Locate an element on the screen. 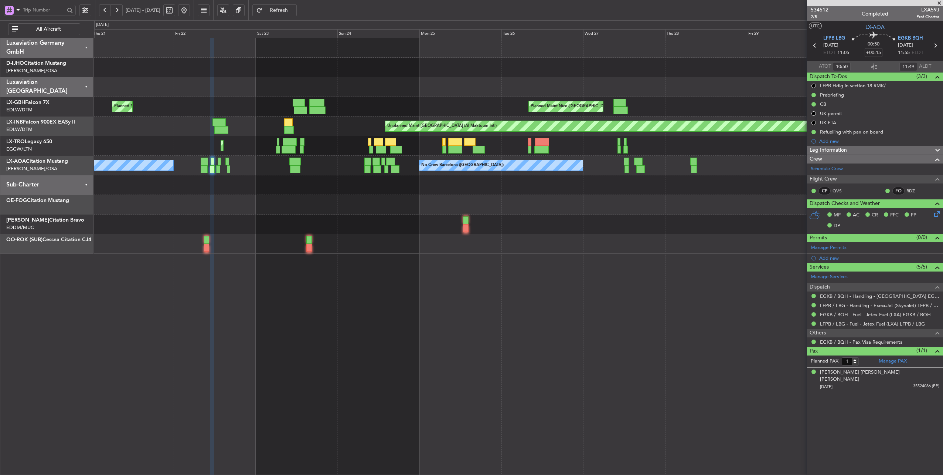  span: OO-ROK (SUB) is located at coordinates (24, 239).